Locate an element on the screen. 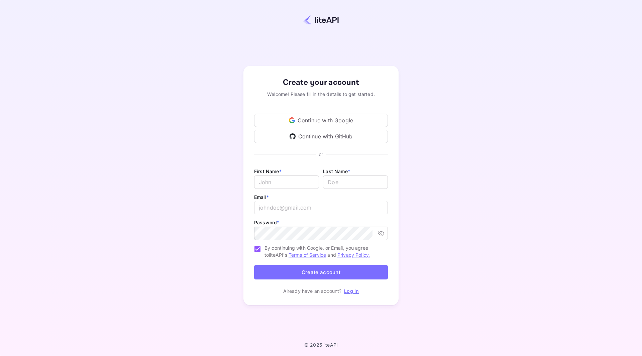 The height and width of the screenshot is (356, 642). span: By continuing with Google, or Email, you agree to liteAPI's and is located at coordinates (323, 251).